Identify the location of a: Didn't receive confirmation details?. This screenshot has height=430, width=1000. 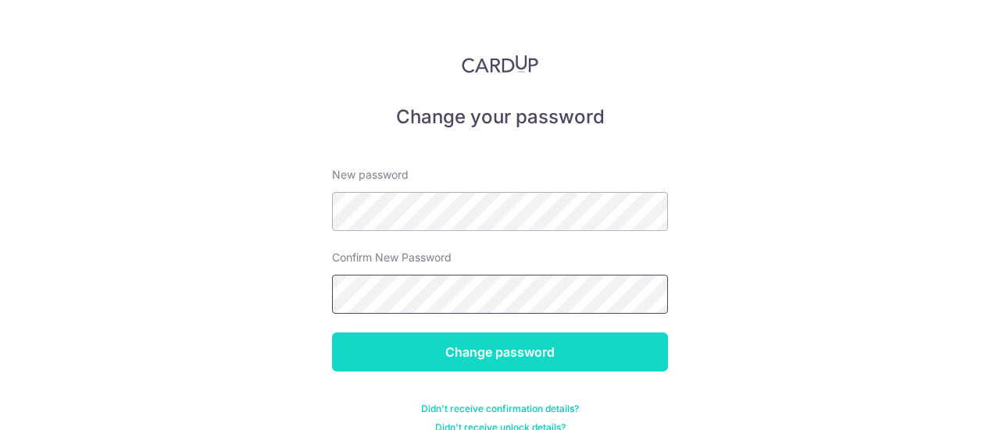
(500, 409).